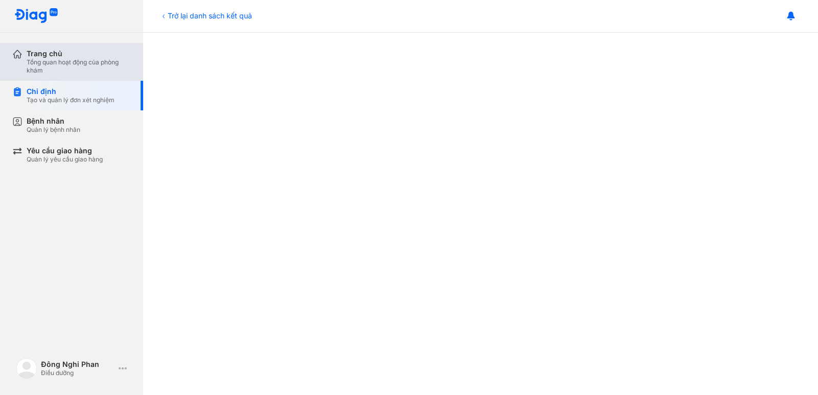 The image size is (818, 395). I want to click on div: Điều dưỡng, so click(78, 373).